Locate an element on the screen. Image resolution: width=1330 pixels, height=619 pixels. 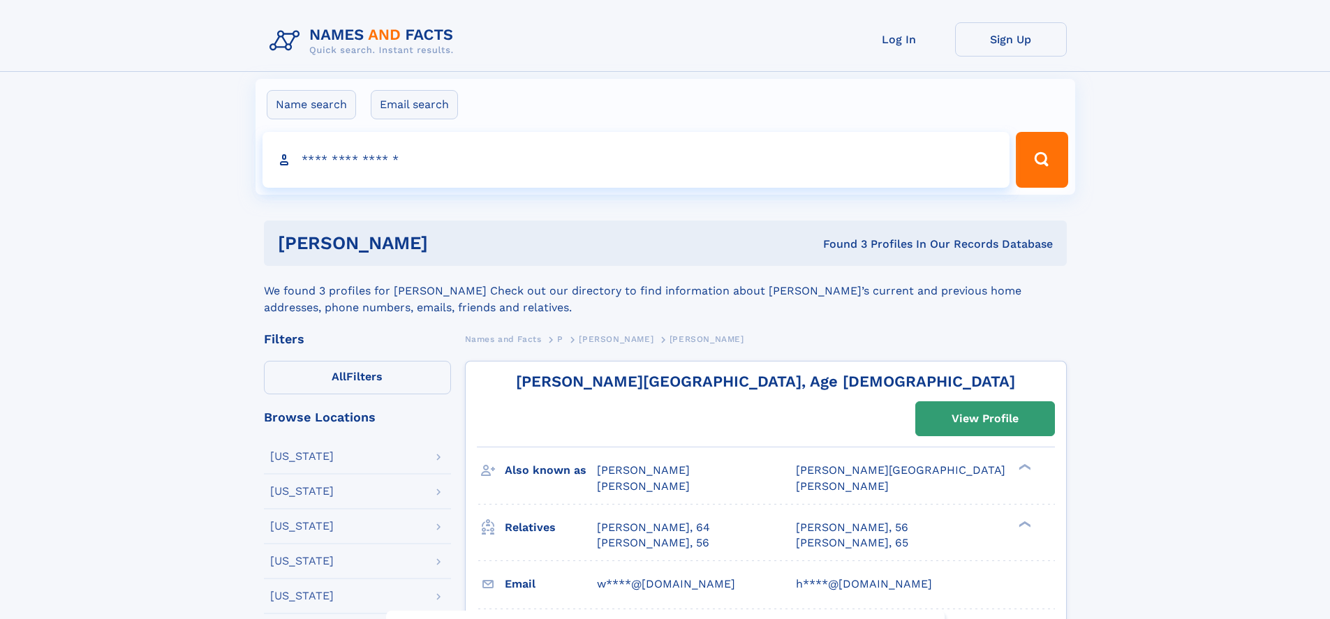
h3: Also known as is located at coordinates (551, 471).